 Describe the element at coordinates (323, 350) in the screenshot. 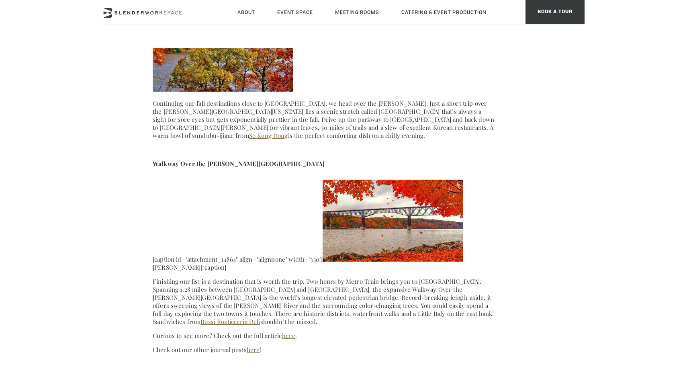

I see `p: Check out our other journal posts !` at that location.